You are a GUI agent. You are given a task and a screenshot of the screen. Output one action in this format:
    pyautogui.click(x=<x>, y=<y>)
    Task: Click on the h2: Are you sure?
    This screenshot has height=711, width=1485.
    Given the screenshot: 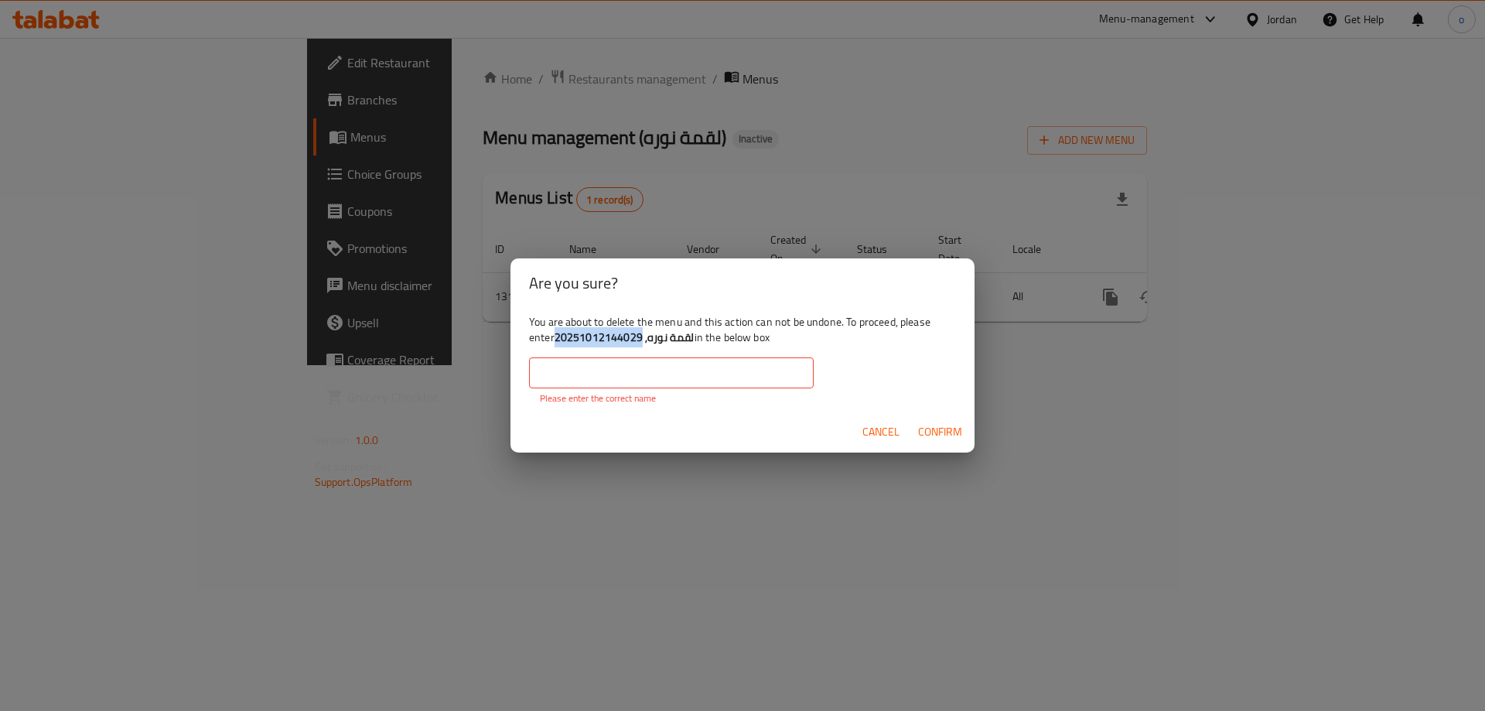 What is the action you would take?
    pyautogui.click(x=742, y=283)
    